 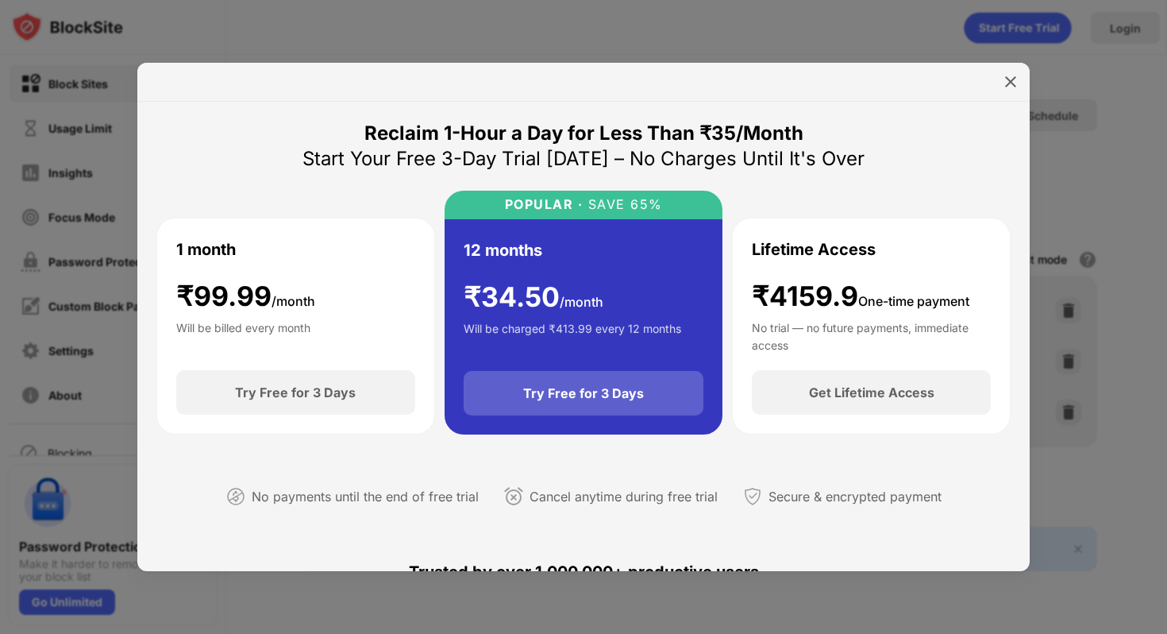 What do you see at coordinates (544, 204) in the screenshot?
I see `div: POPULAR ·` at bounding box center [544, 204].